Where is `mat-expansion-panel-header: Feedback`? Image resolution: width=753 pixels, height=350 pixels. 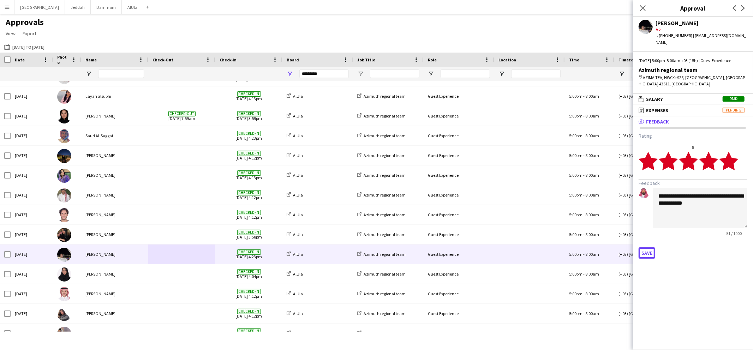
mat-expansion-panel-header: Feedback is located at coordinates (693, 122).